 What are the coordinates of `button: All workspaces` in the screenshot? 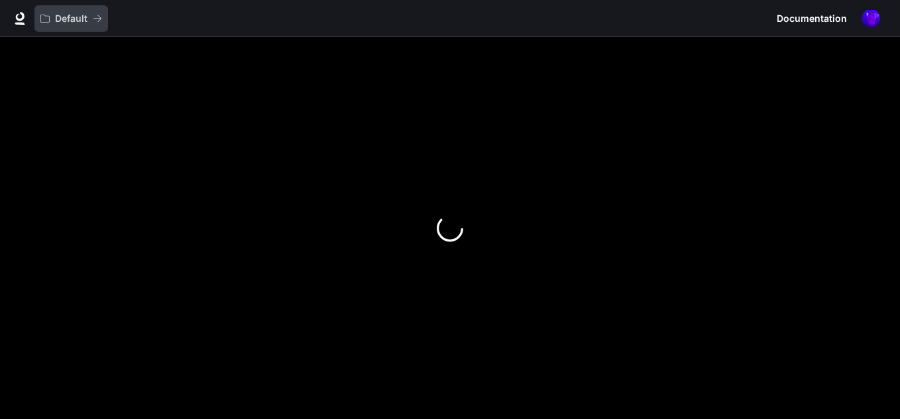 It's located at (71, 19).